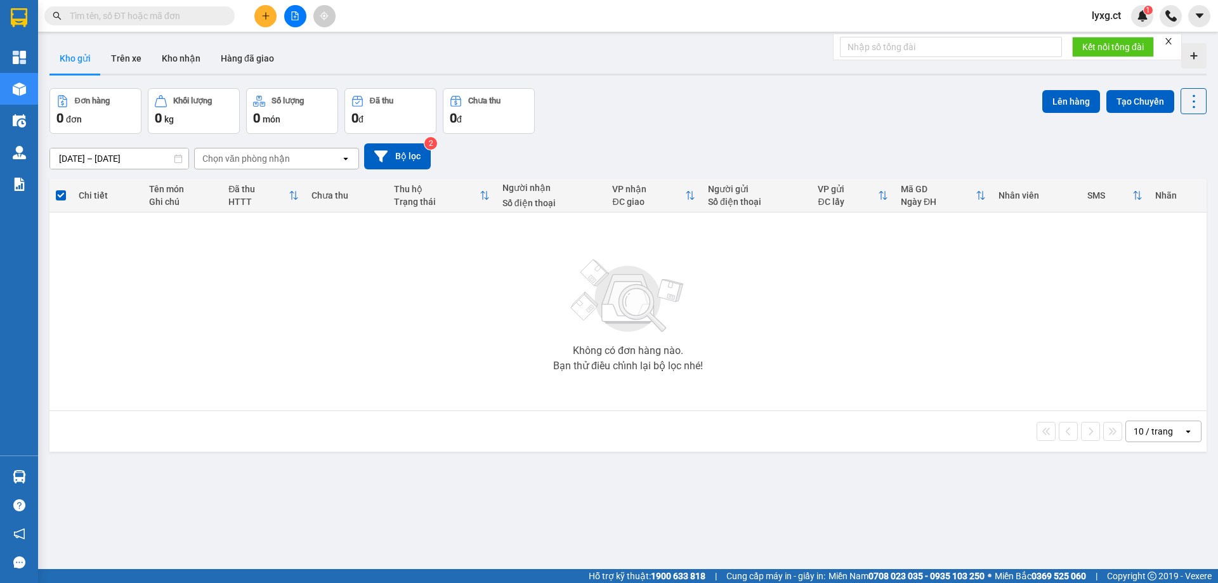  What do you see at coordinates (1140, 102) in the screenshot?
I see `button: Tạo Chuyến` at bounding box center [1140, 102].